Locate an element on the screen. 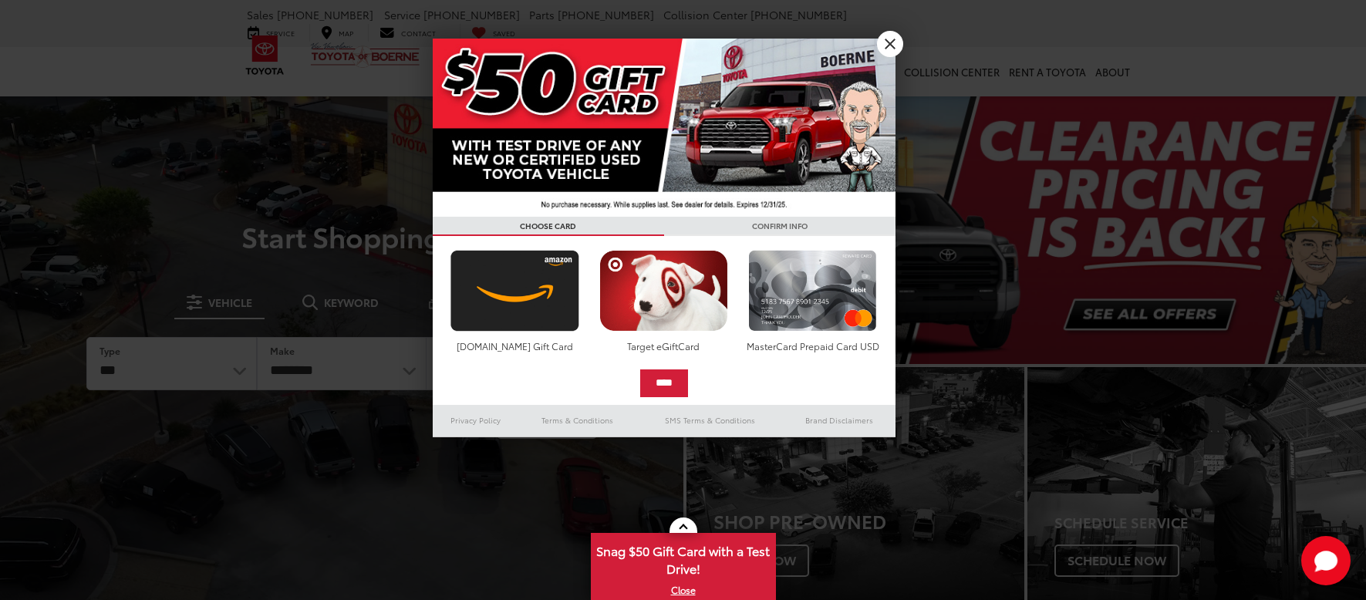 The height and width of the screenshot is (600, 1366). div: MasterCard Prepaid Card USD is located at coordinates (812, 346).